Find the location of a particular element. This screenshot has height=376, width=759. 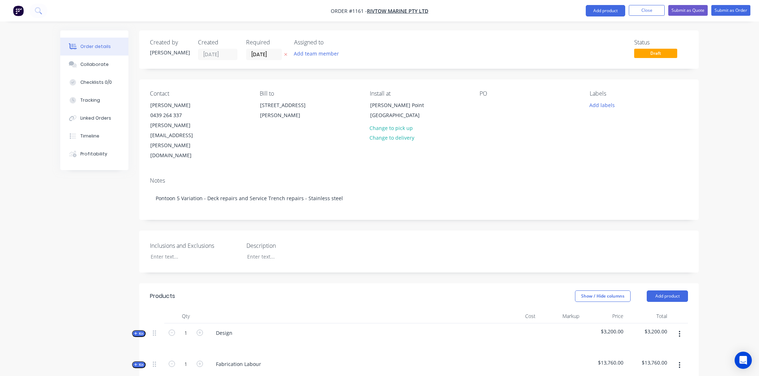

div: Install at is located at coordinates (419, 94).